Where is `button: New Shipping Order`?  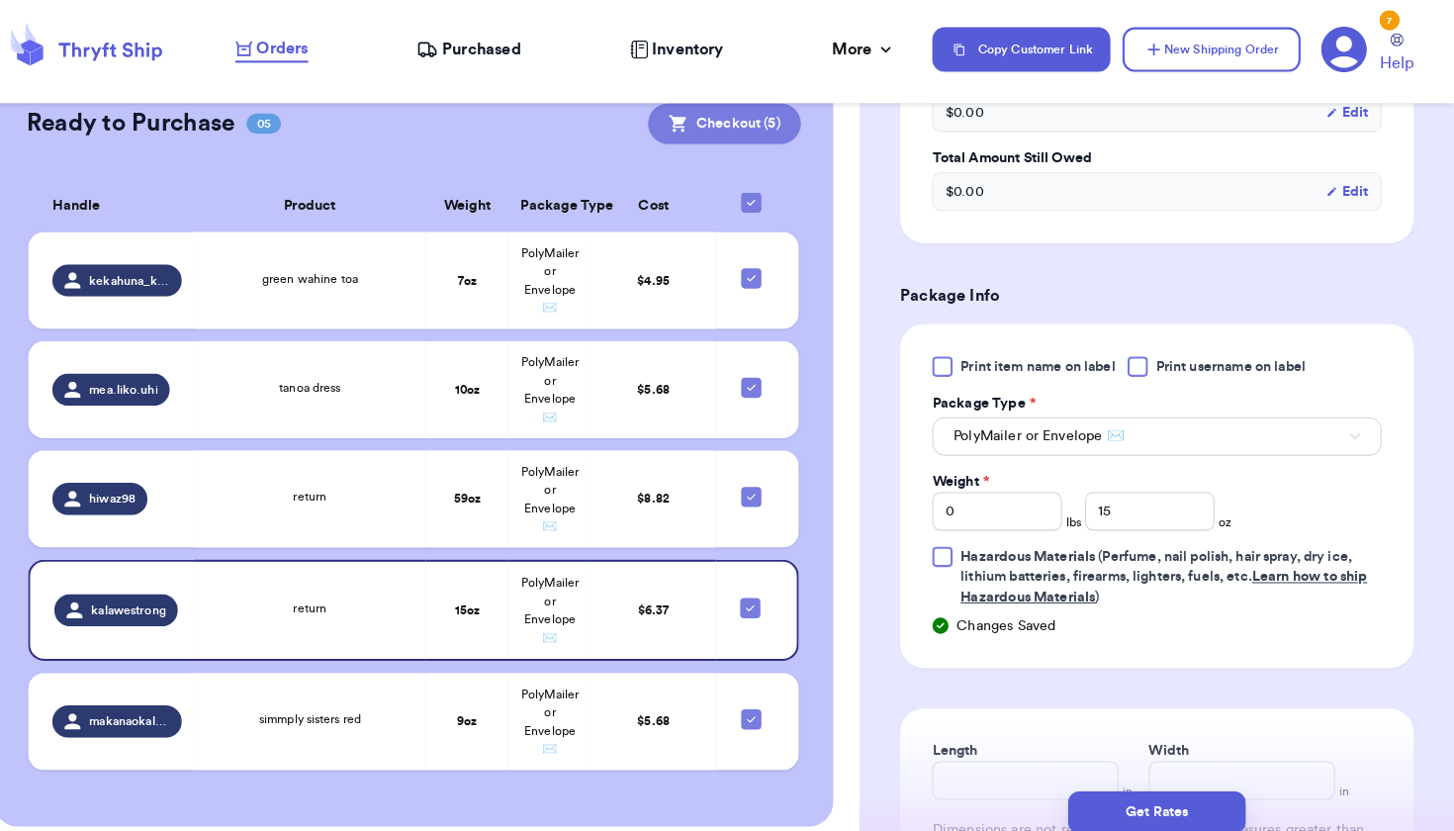
button: New Shipping Order is located at coordinates (1216, 48).